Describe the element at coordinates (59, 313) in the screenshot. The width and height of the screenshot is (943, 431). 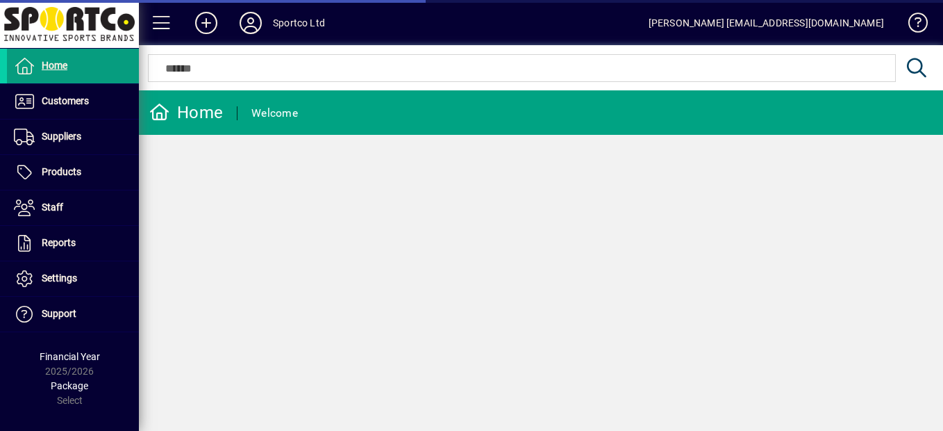
I see `span: Support` at that location.